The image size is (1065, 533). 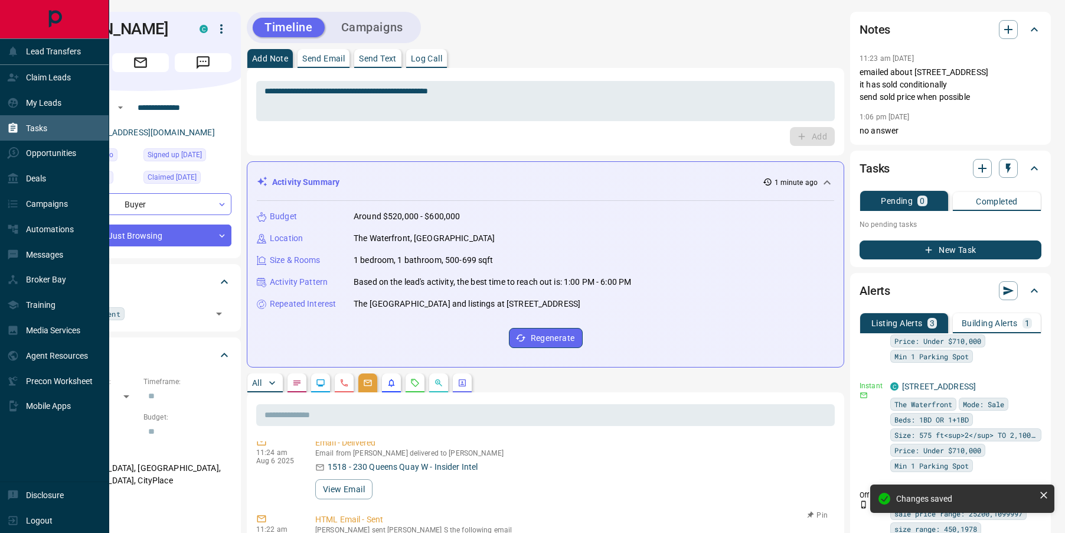 I want to click on svg: Opportunities, so click(x=439, y=383).